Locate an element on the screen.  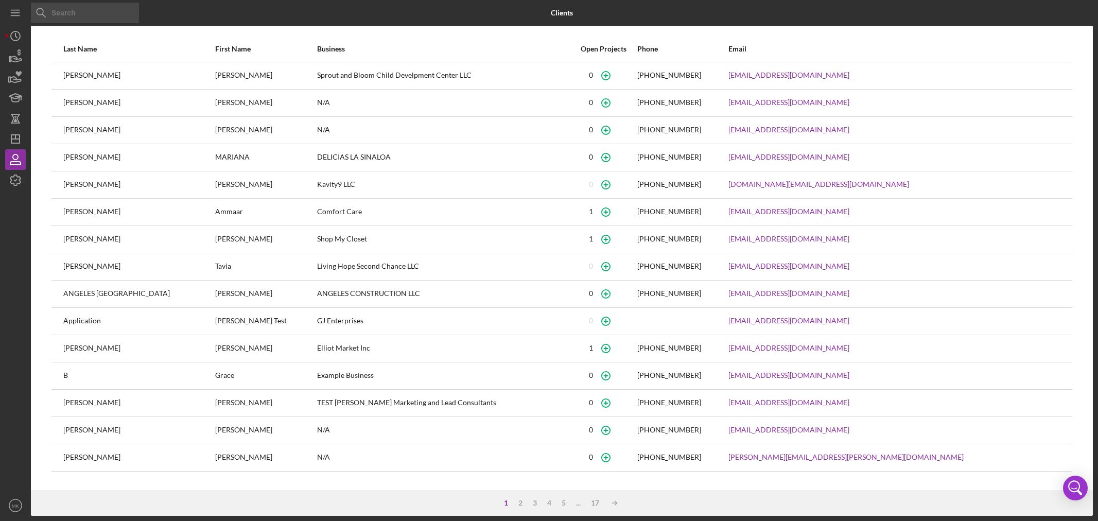
div: Kavity9 LLC is located at coordinates (443, 185).